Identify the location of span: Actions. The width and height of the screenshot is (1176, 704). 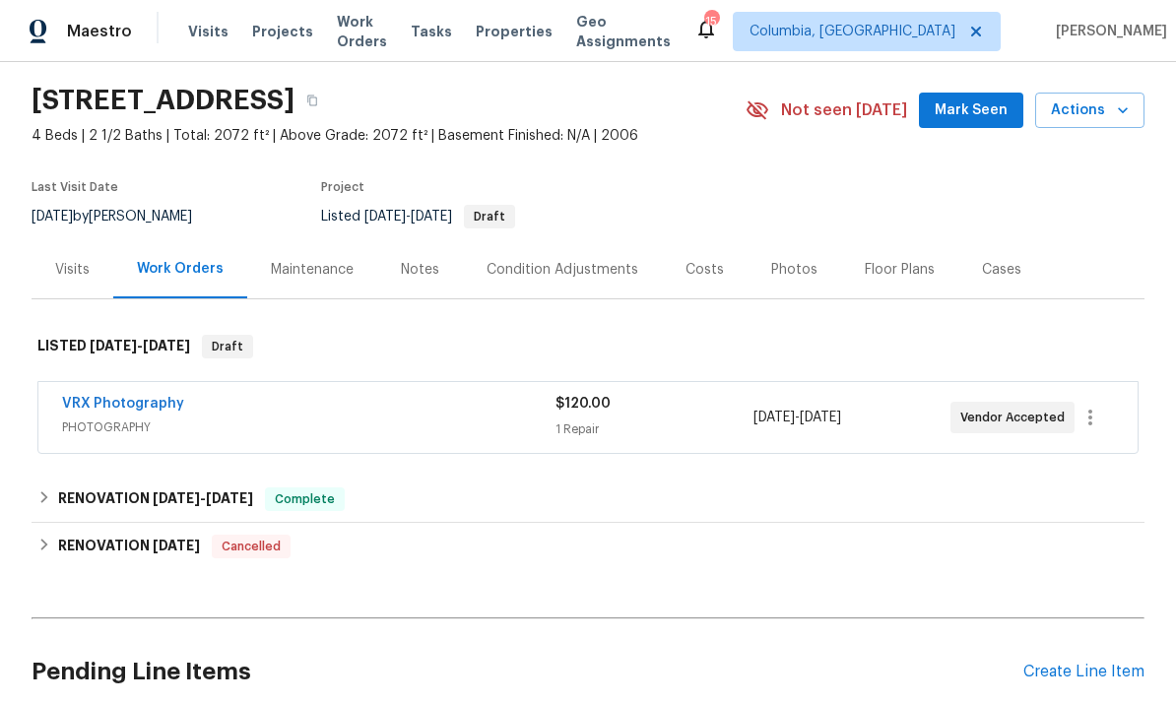
(1090, 110).